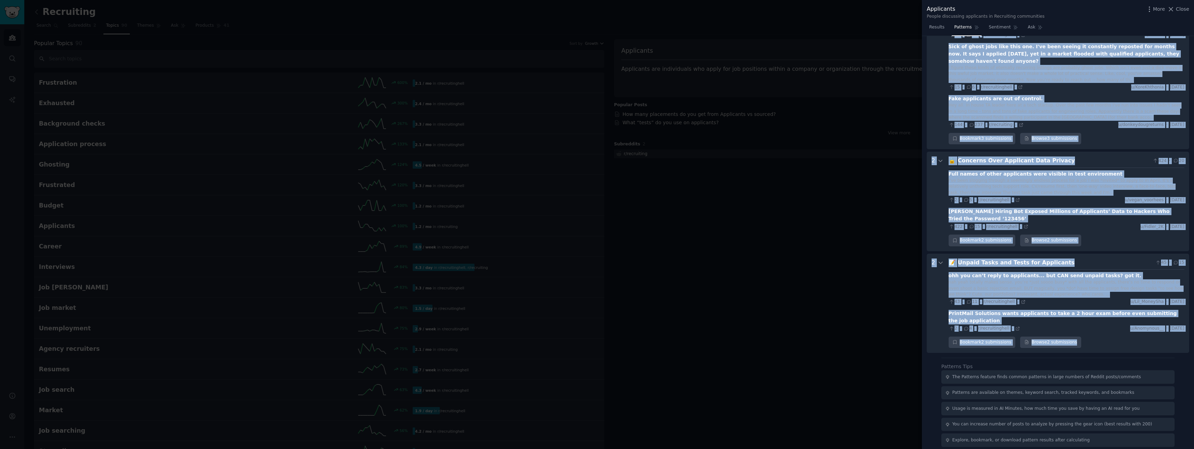  What do you see at coordinates (1051, 139) in the screenshot?
I see `a: Browse3 submissions` at bounding box center [1051, 139].